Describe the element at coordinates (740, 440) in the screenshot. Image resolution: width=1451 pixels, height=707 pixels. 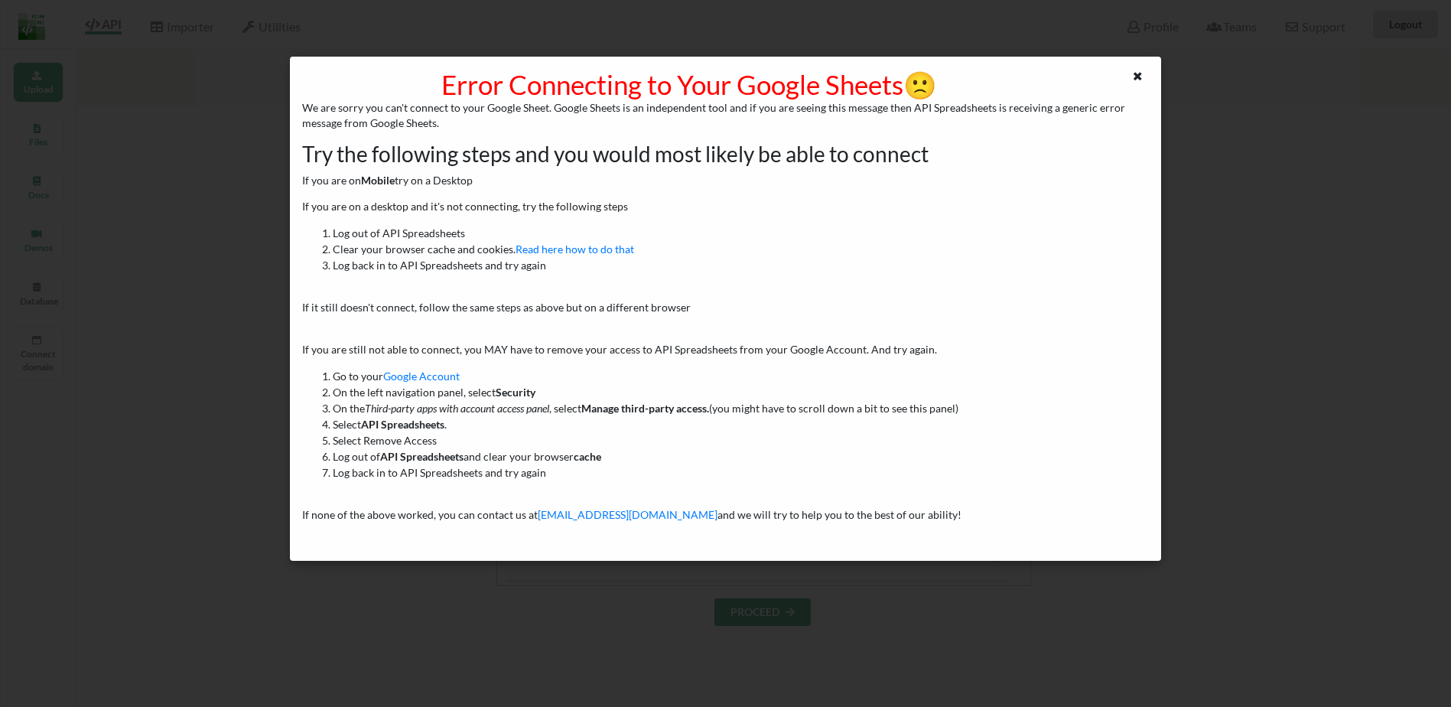
I see `li: Select Remove Access` at that location.